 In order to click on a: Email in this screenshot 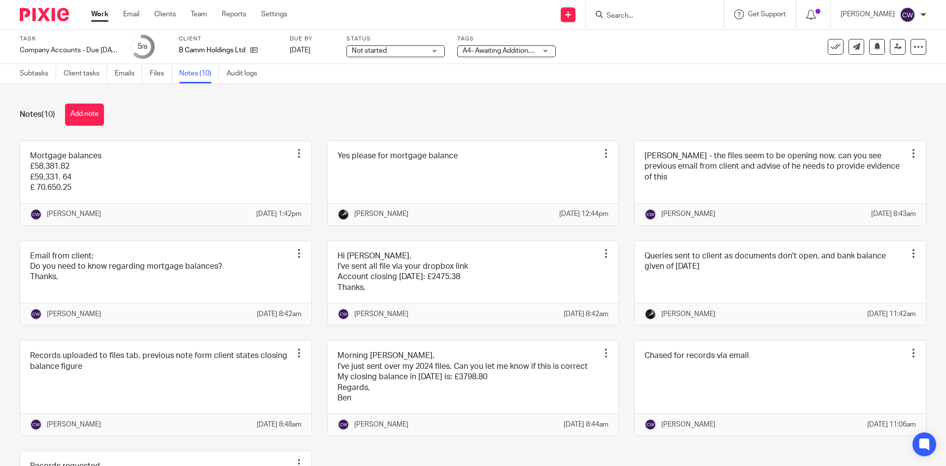, I will do `click(131, 14)`.